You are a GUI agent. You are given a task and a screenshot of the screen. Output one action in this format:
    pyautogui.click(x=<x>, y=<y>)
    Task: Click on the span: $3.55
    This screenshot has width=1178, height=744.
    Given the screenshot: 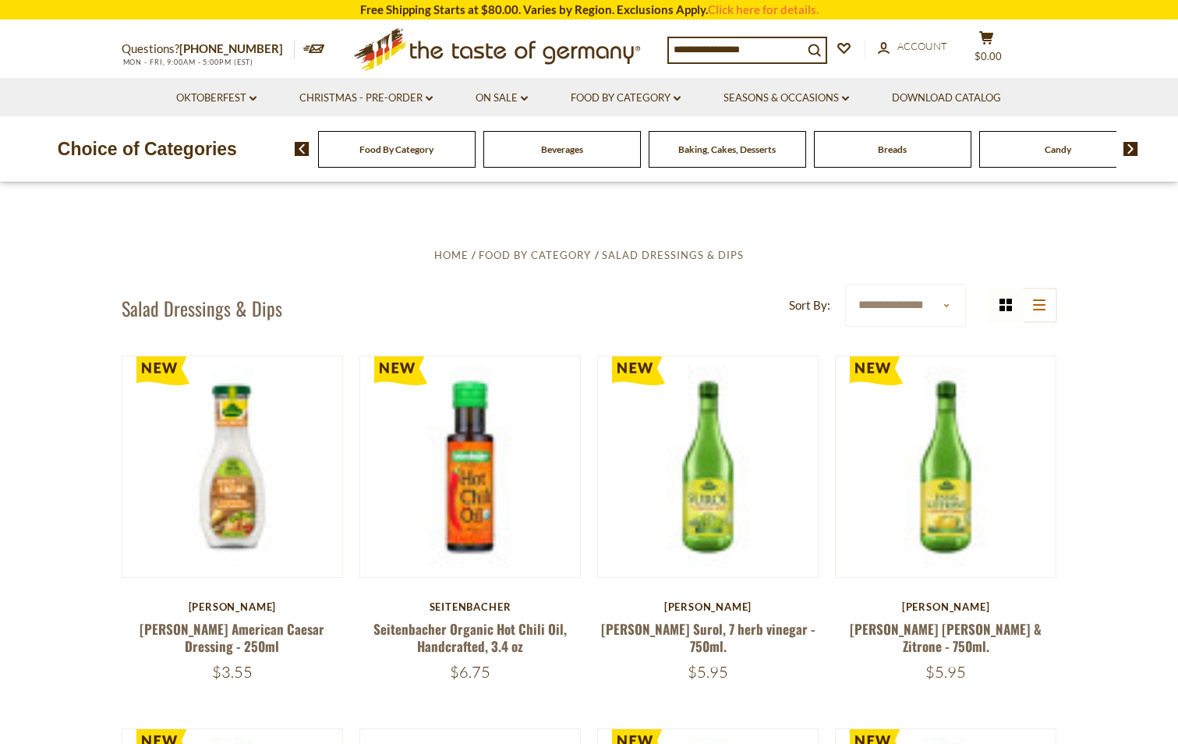 What is the action you would take?
    pyautogui.click(x=232, y=671)
    